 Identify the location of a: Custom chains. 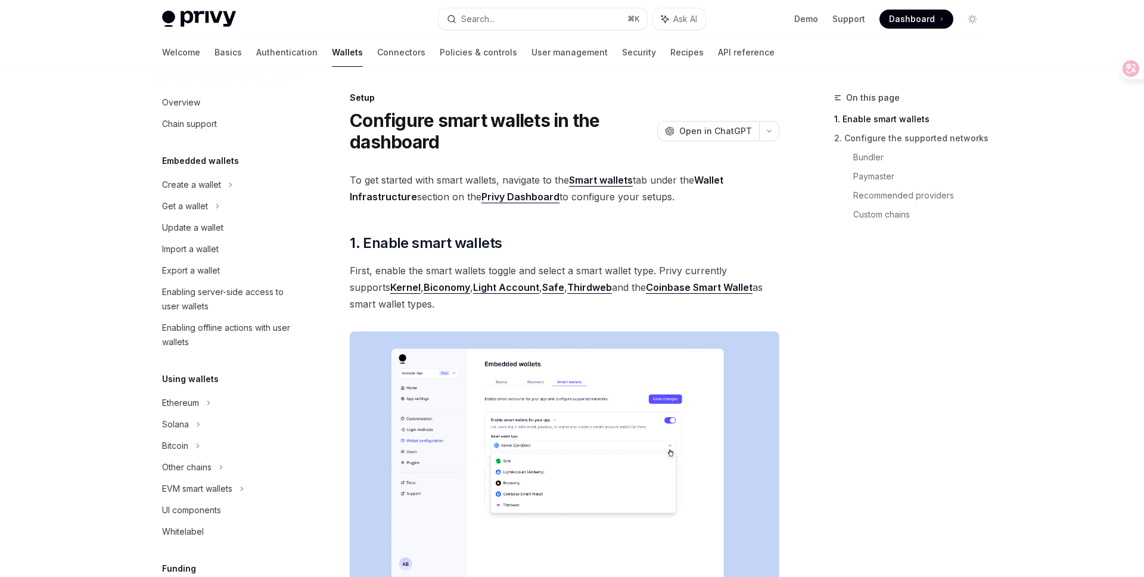
(922, 214).